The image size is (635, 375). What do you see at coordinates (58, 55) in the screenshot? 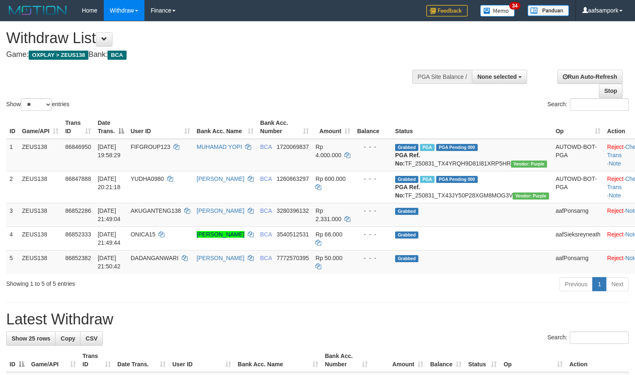
I see `span: OXPLAY > ZEUS138` at bounding box center [58, 55].